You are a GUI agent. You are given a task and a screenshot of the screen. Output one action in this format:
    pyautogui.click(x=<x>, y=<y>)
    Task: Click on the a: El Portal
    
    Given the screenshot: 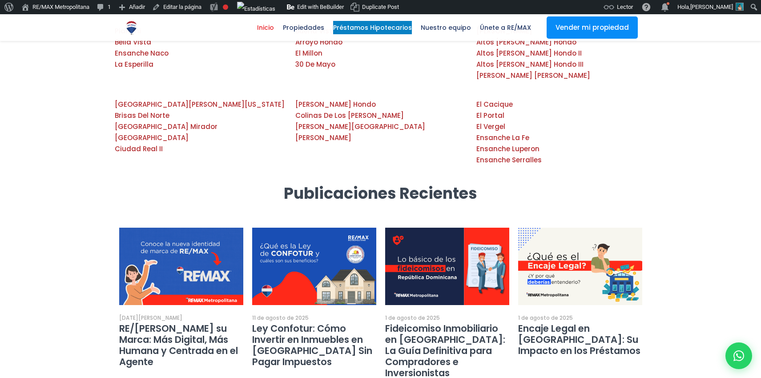 What is the action you would take?
    pyautogui.click(x=490, y=115)
    